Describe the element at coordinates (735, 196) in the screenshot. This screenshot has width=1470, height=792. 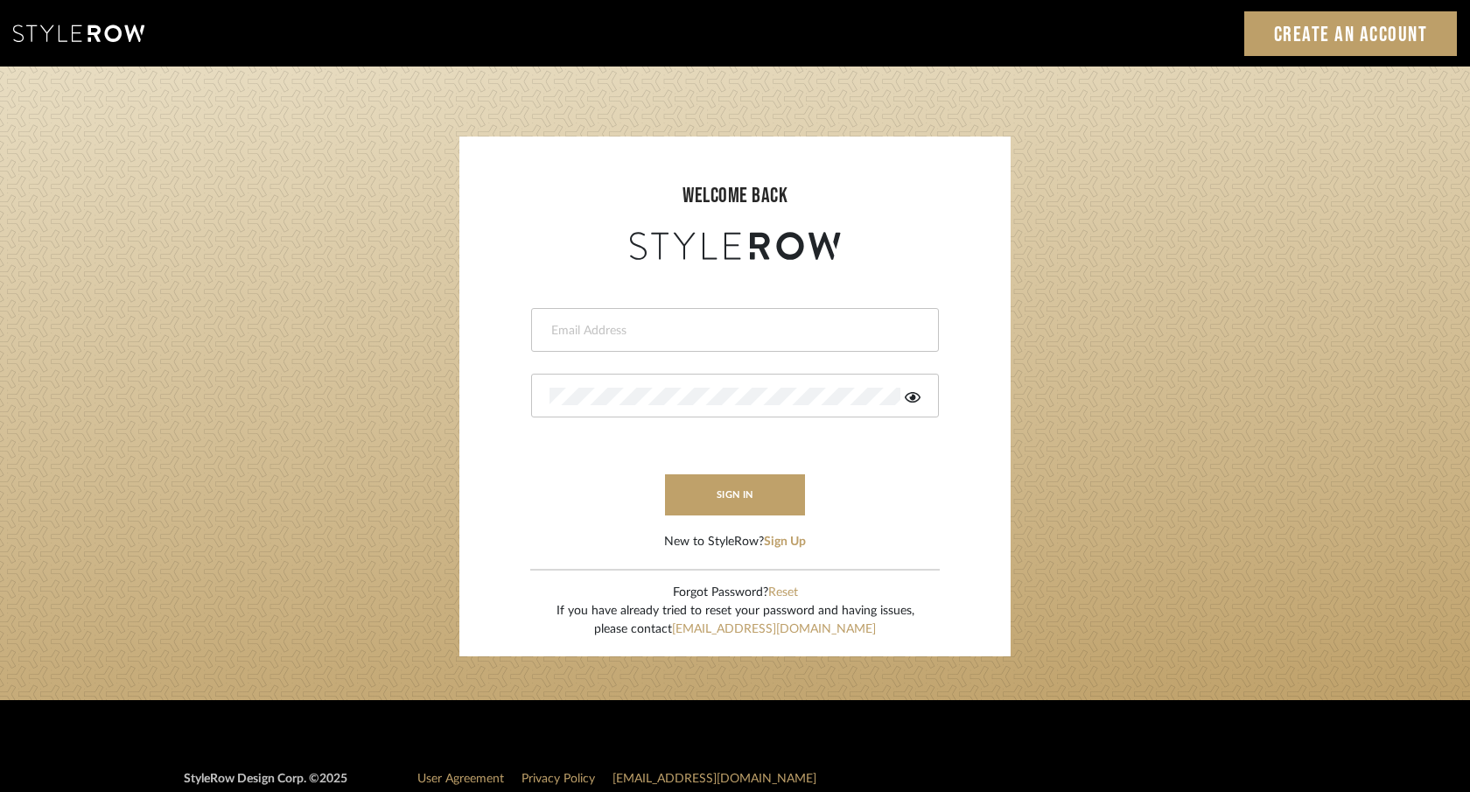
I see `div: welcome back` at that location.